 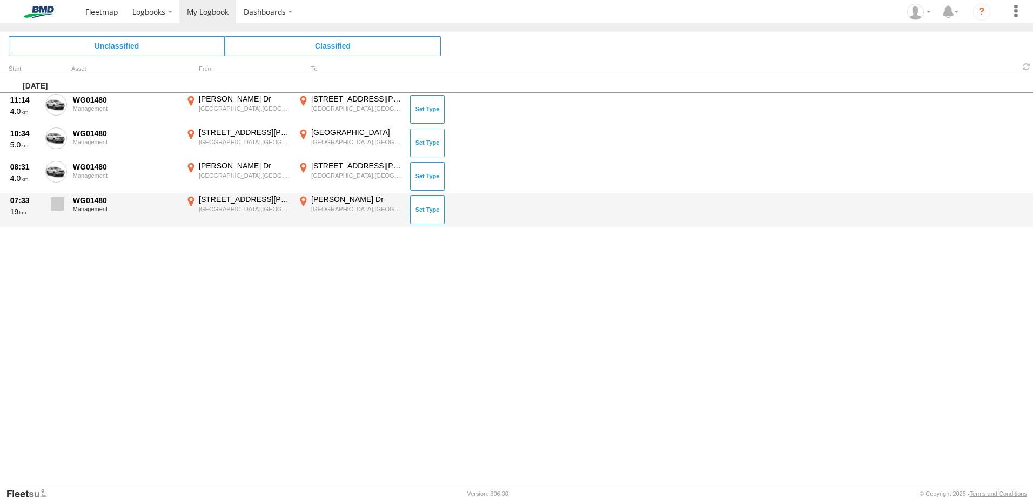 I want to click on div: 5.0, so click(x=25, y=145).